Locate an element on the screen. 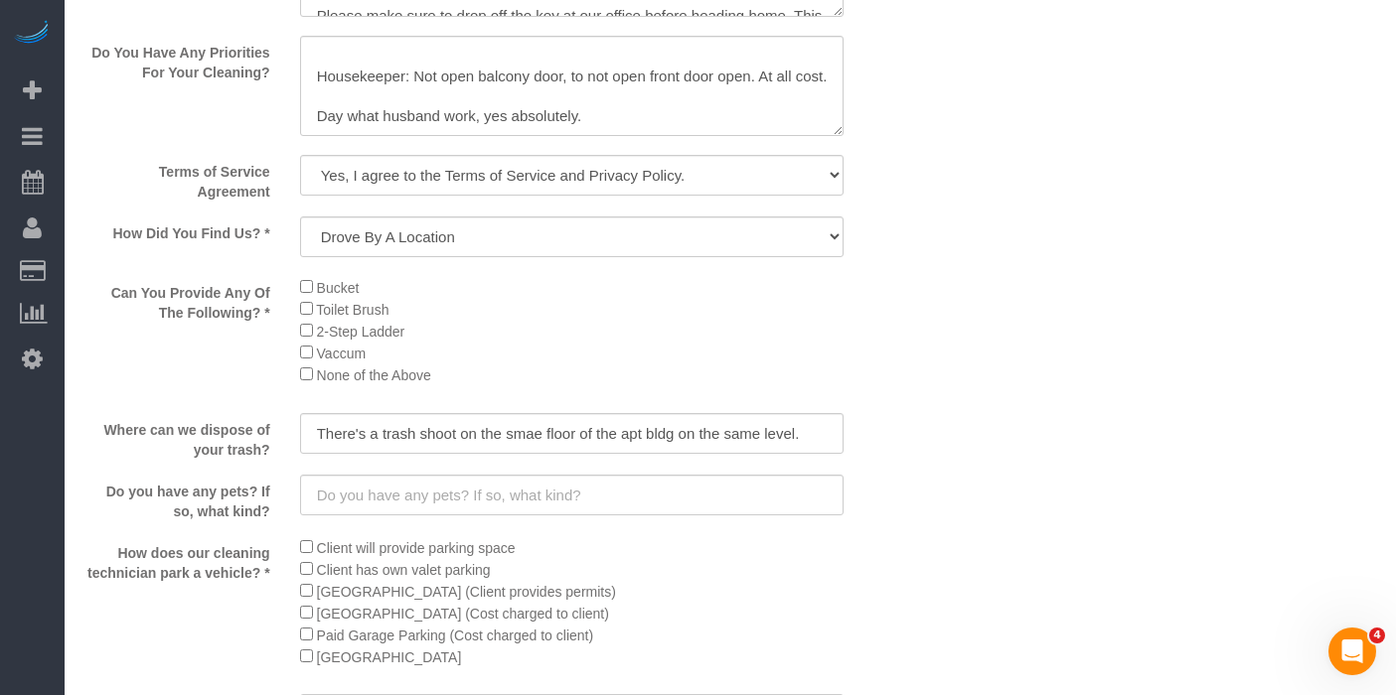 This screenshot has width=1396, height=695. input: Where can we dispose of your trash? is located at coordinates (572, 433).